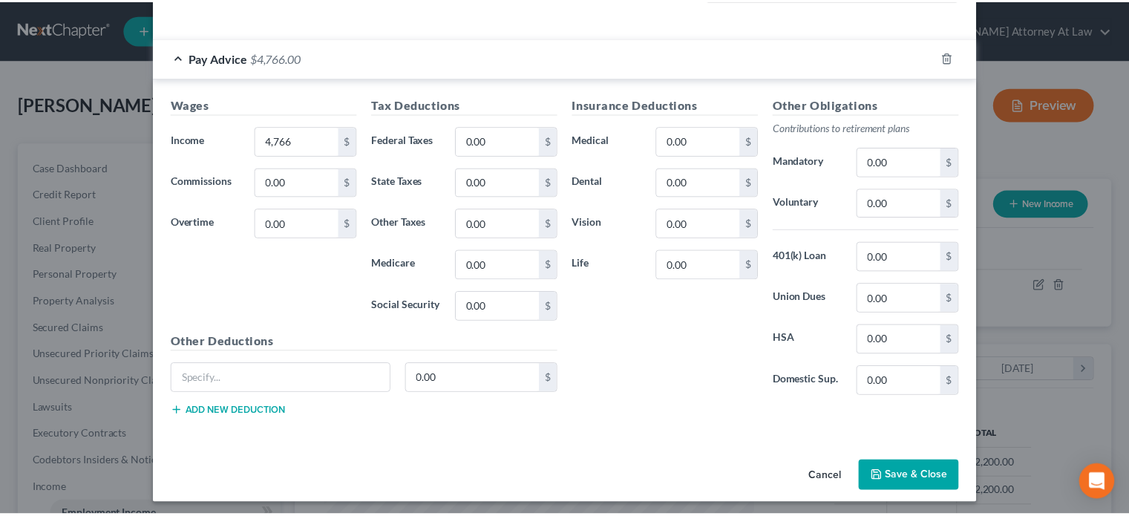 The image size is (1129, 516). What do you see at coordinates (469, 105) in the screenshot?
I see `h5: Tax Deductions` at bounding box center [469, 105].